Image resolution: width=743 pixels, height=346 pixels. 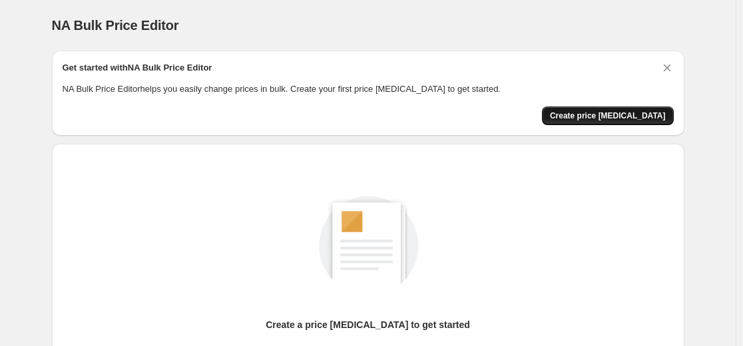 I want to click on p: NA Bulk Price Editor helps you easily change prices in bulk. Create your first price [MEDICAL_DAT..., so click(x=368, y=89).